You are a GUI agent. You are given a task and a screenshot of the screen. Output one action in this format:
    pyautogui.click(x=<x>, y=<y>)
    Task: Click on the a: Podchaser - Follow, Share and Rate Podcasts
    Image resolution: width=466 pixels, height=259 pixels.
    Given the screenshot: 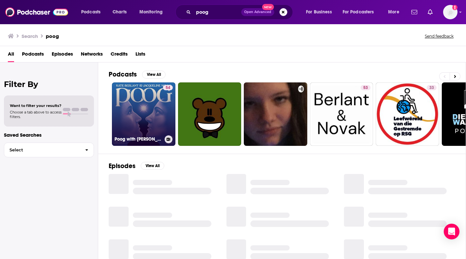 What is the action you would take?
    pyautogui.click(x=37, y=12)
    